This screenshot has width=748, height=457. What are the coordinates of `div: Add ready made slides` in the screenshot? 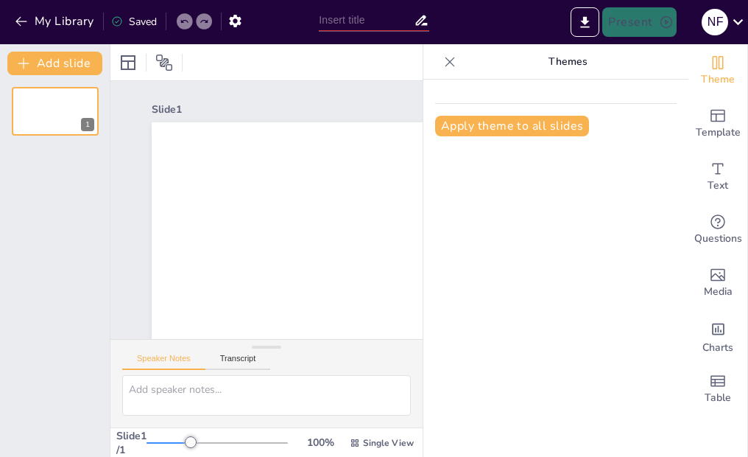 It's located at (718, 124).